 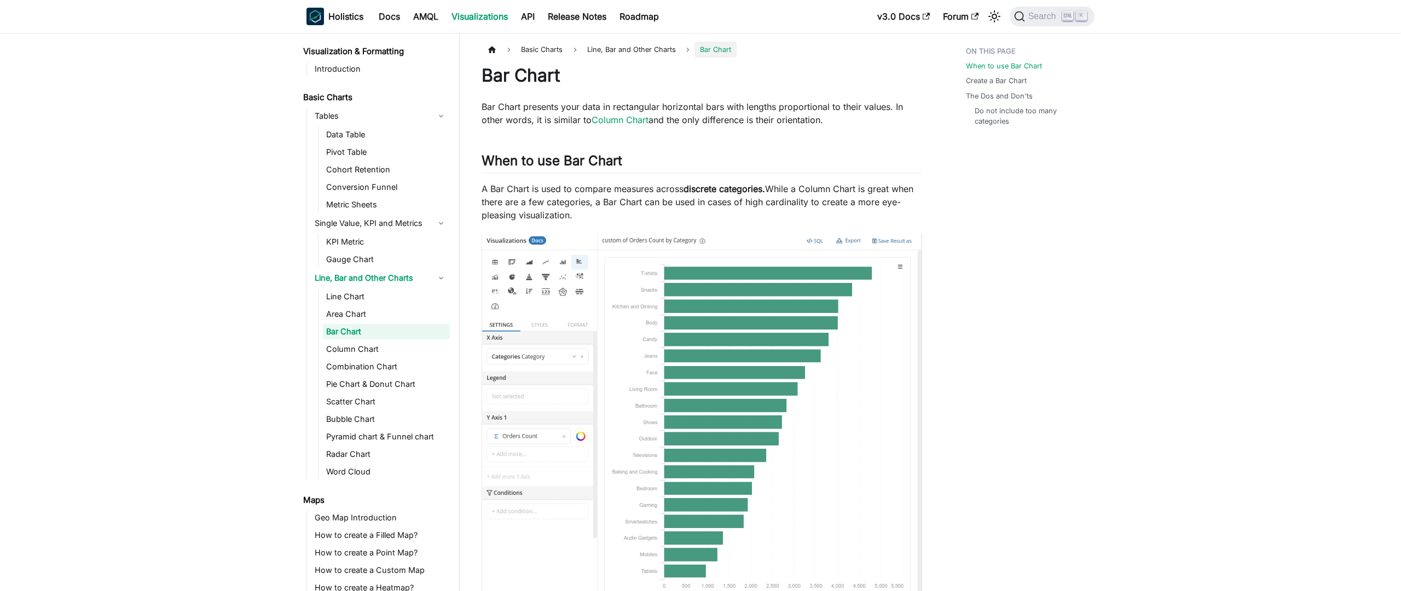 I want to click on a: Combination Chart, so click(x=386, y=367).